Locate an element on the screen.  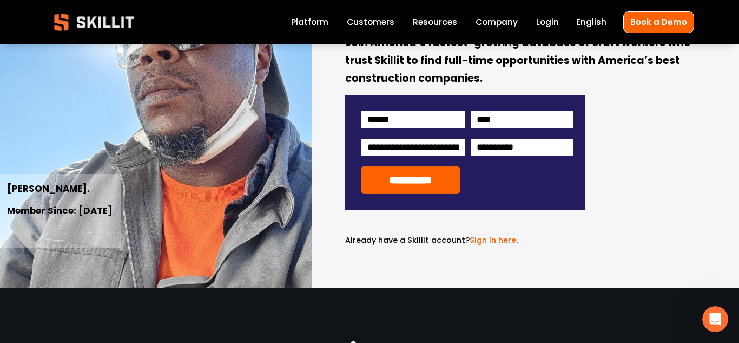
a: Login is located at coordinates (548, 22).